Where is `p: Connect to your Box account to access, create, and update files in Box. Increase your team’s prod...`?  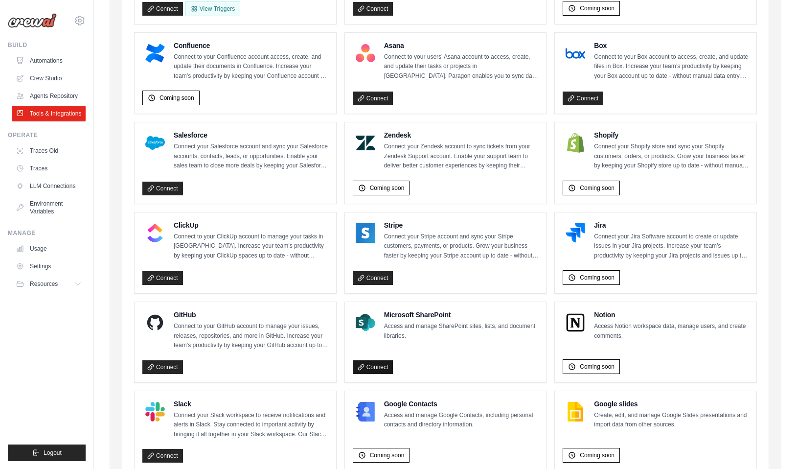 p: Connect to your Box account to access, create, and update files in Box. Increase your team’s prod... is located at coordinates (671, 67).